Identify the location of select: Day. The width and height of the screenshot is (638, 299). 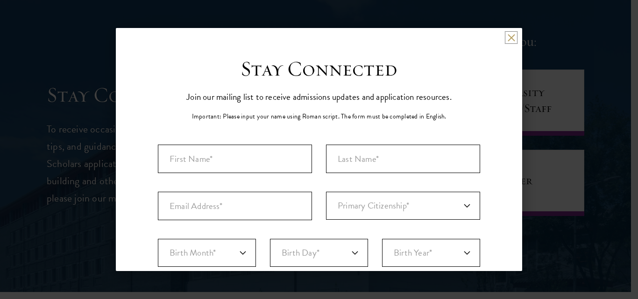
(319, 253).